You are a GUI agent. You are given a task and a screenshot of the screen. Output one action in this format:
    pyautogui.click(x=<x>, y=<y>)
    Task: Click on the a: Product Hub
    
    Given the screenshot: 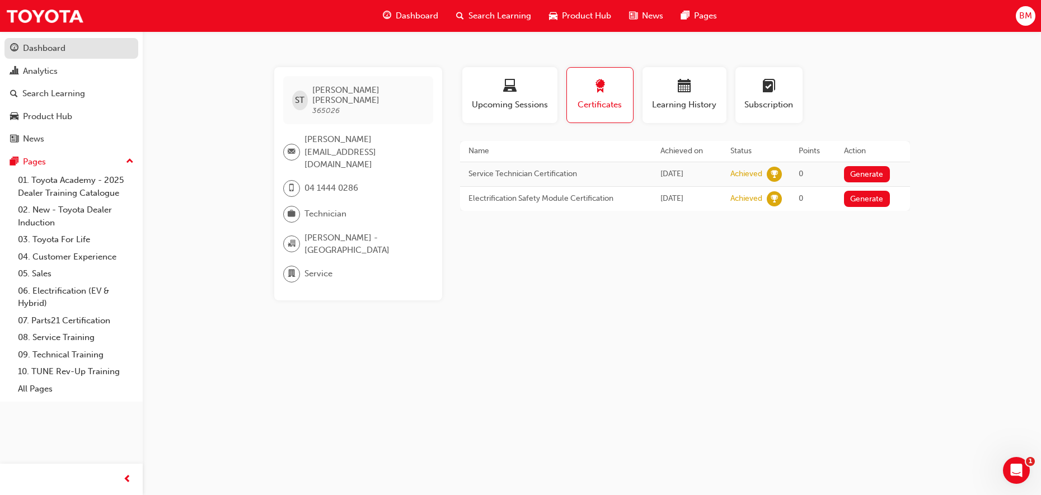 What is the action you would take?
    pyautogui.click(x=71, y=116)
    